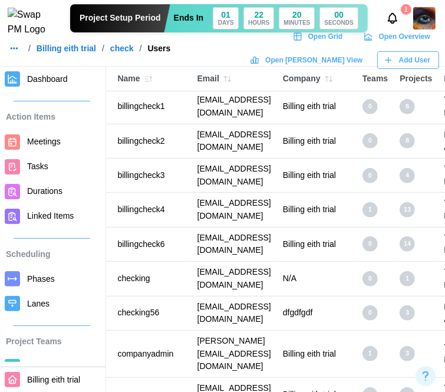 Image resolution: width=445 pixels, height=392 pixels. What do you see at coordinates (226, 23) in the screenshot?
I see `div: DAYS` at bounding box center [226, 23].